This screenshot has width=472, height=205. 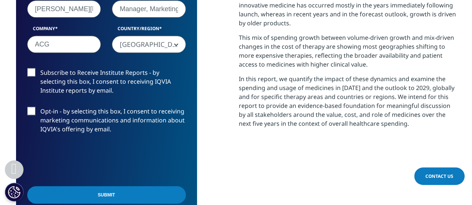 What do you see at coordinates (439, 176) in the screenshot?
I see `span: Contact Us` at bounding box center [439, 176].